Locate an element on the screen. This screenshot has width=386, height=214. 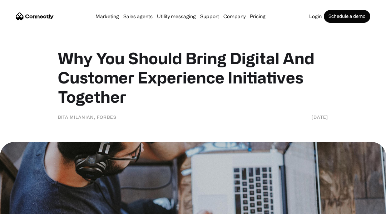
aside: Language selected: English is located at coordinates (25, 207).